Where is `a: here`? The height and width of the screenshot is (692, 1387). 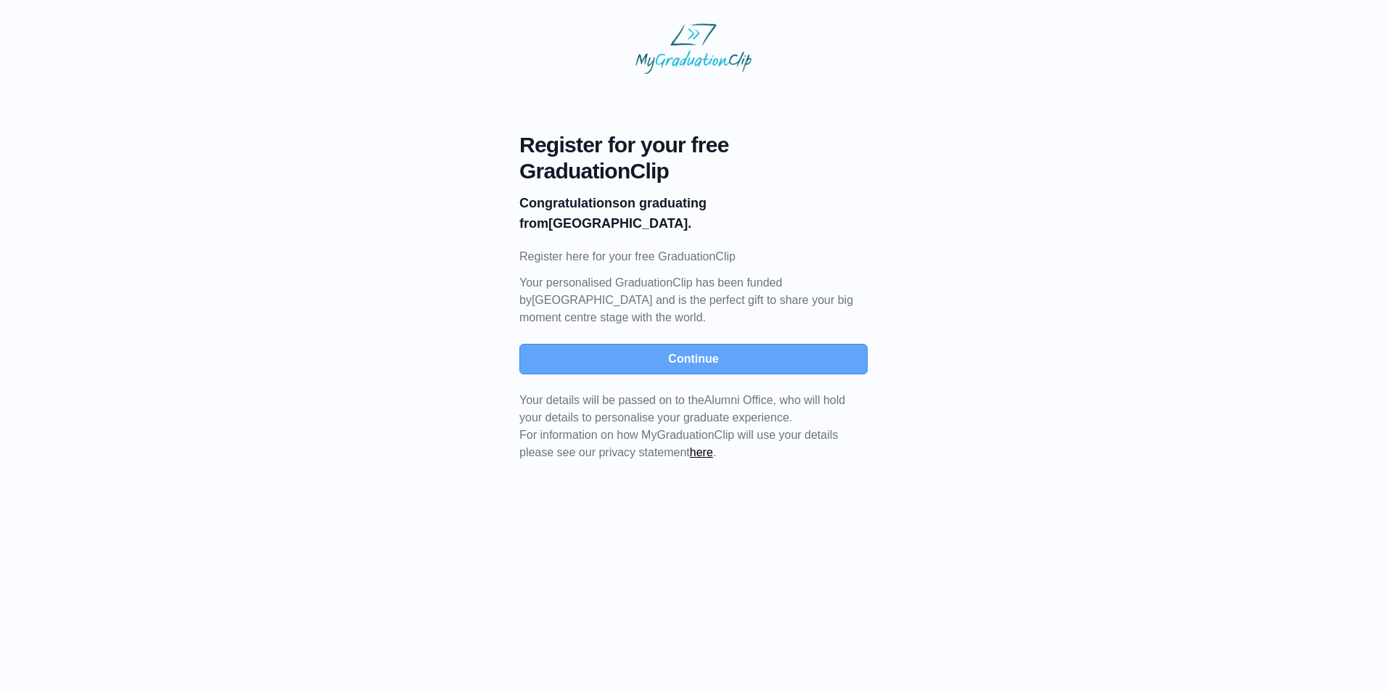
a: here is located at coordinates (701, 452).